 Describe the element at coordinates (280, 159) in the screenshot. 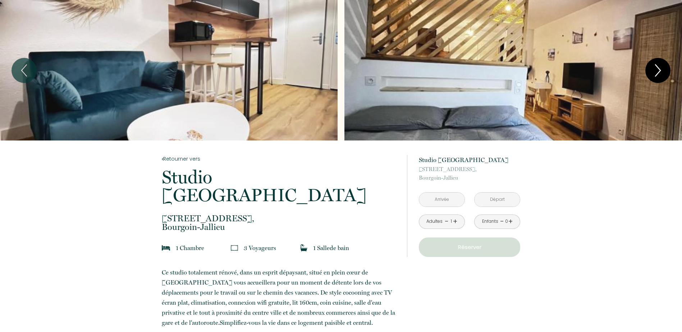

I see `a: Retourner vers` at that location.